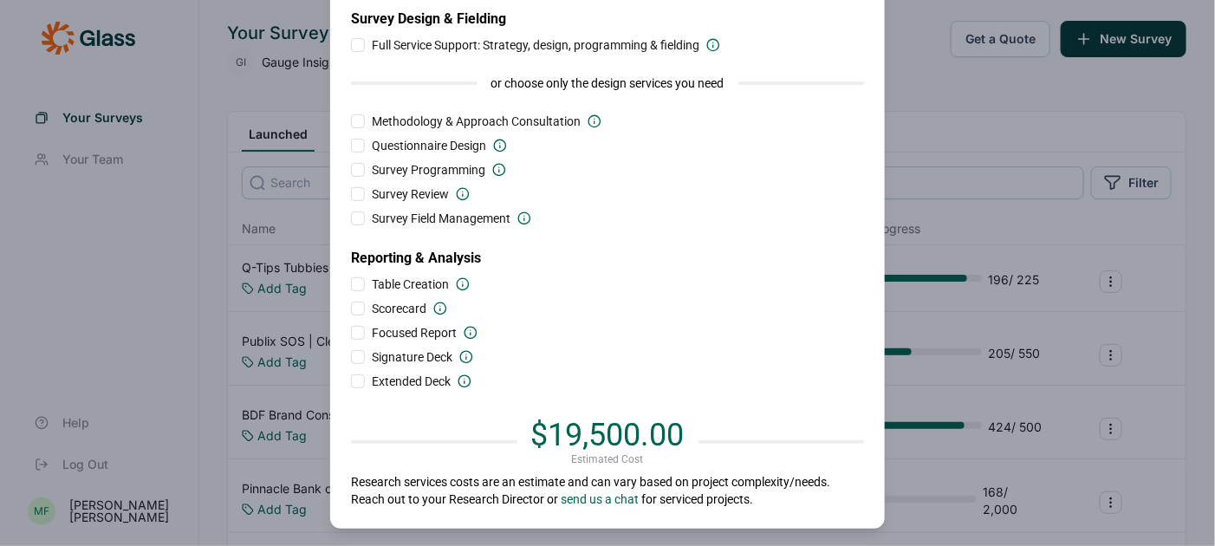 Image resolution: width=1215 pixels, height=546 pixels. Describe the element at coordinates (608, 83) in the screenshot. I see `span: or choose only the design services you need` at that location.